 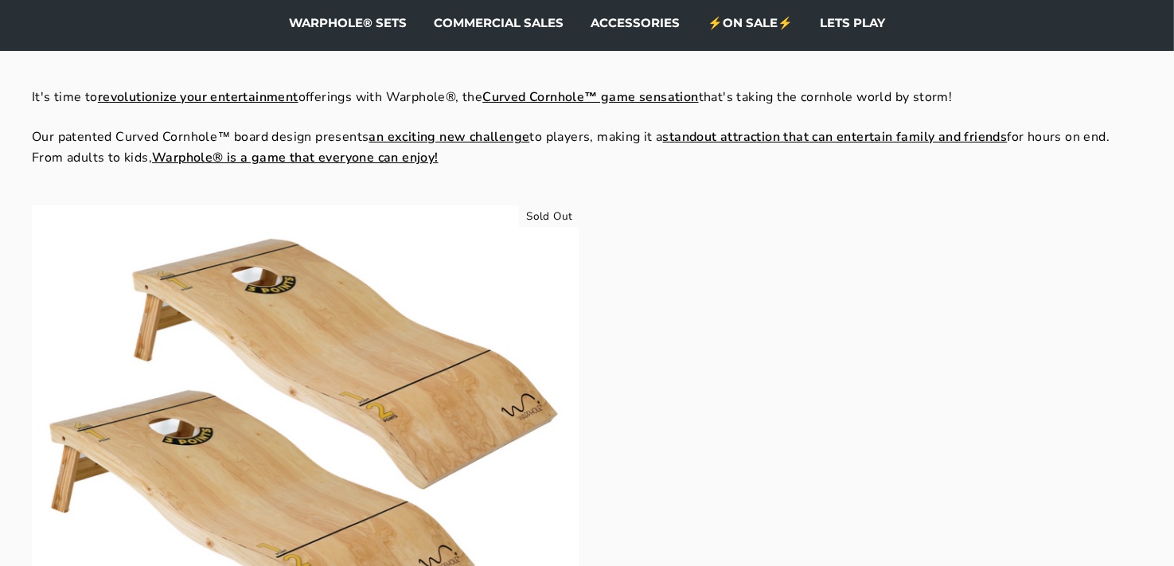 What do you see at coordinates (853, 23) in the screenshot?
I see `a: LETS PLAY` at bounding box center [853, 23].